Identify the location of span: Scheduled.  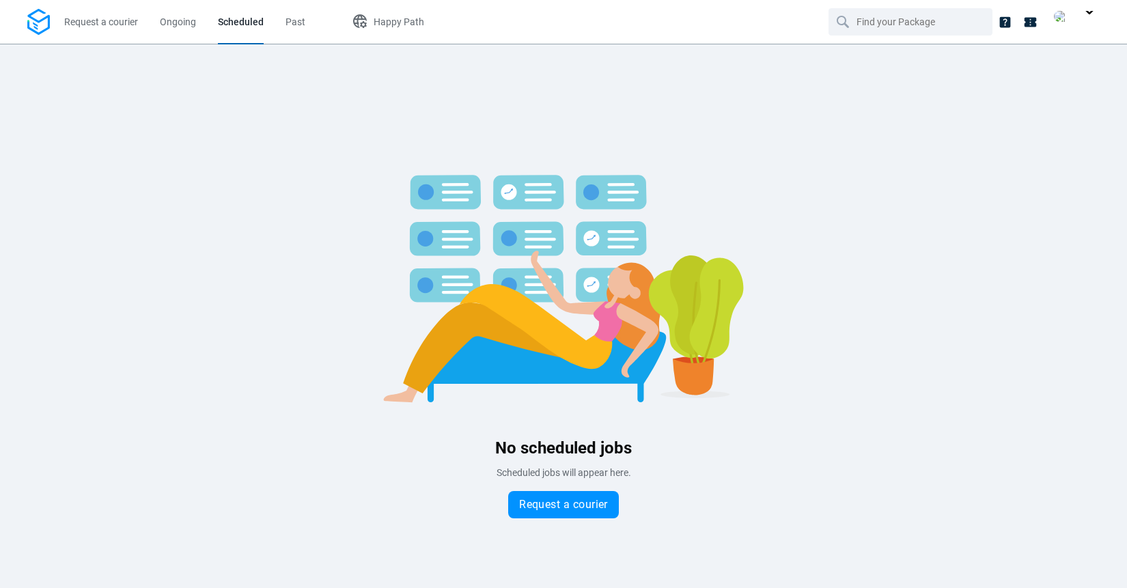
(240, 22).